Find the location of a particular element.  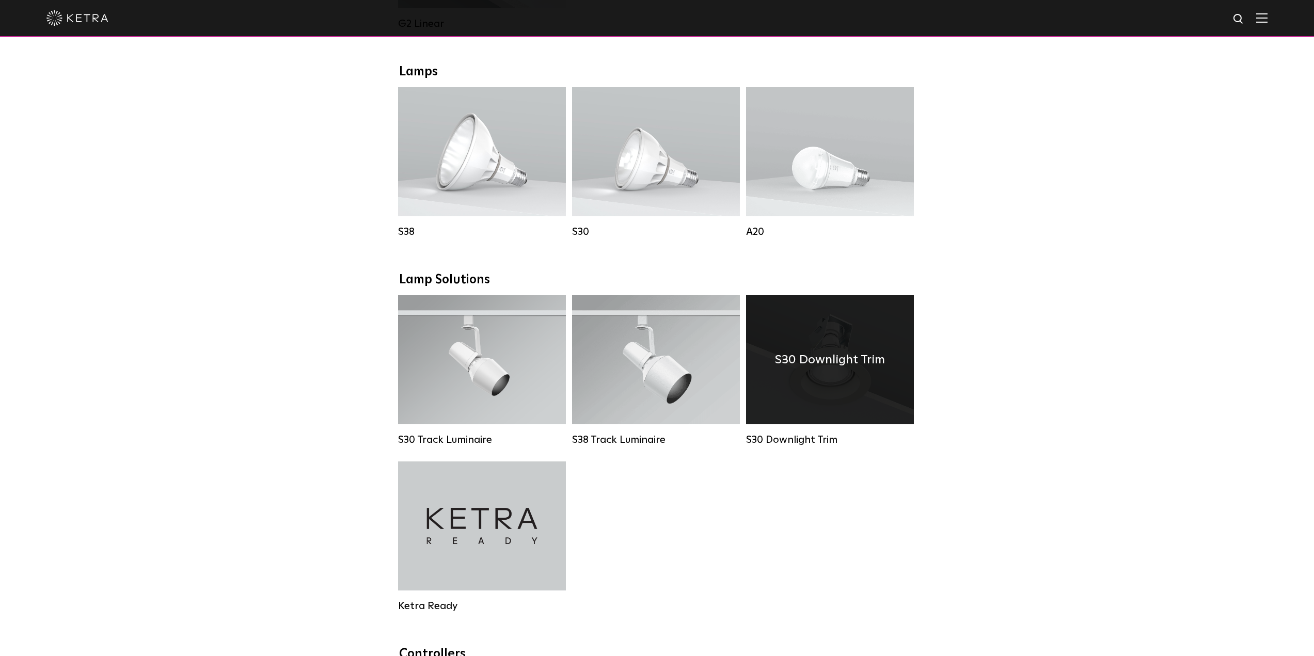

a: S38 Track Luminaire Lumen Output:1100Colors:White / BlackBeam Angles:10° / 25° / 40° / 60°Wattage... is located at coordinates (656, 371).